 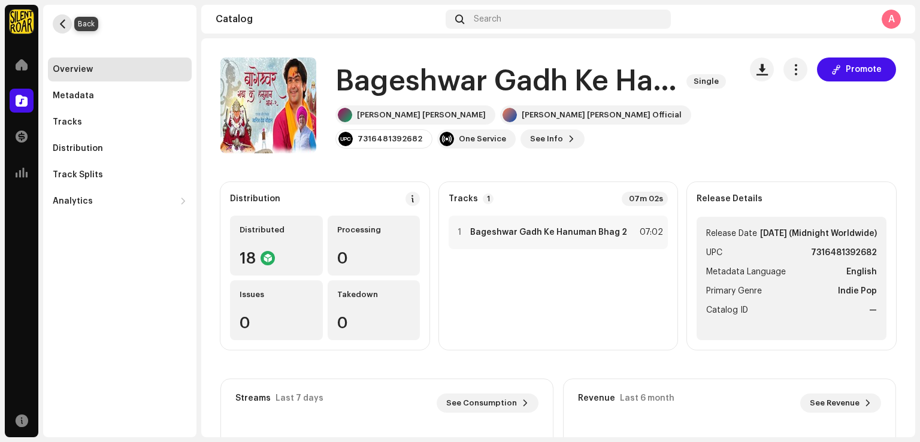 What do you see at coordinates (72, 201) in the screenshot?
I see `div: Analytics` at bounding box center [72, 201].